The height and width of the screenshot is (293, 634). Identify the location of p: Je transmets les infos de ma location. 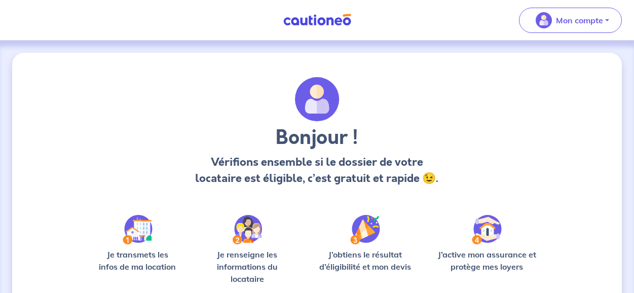
(137, 260).